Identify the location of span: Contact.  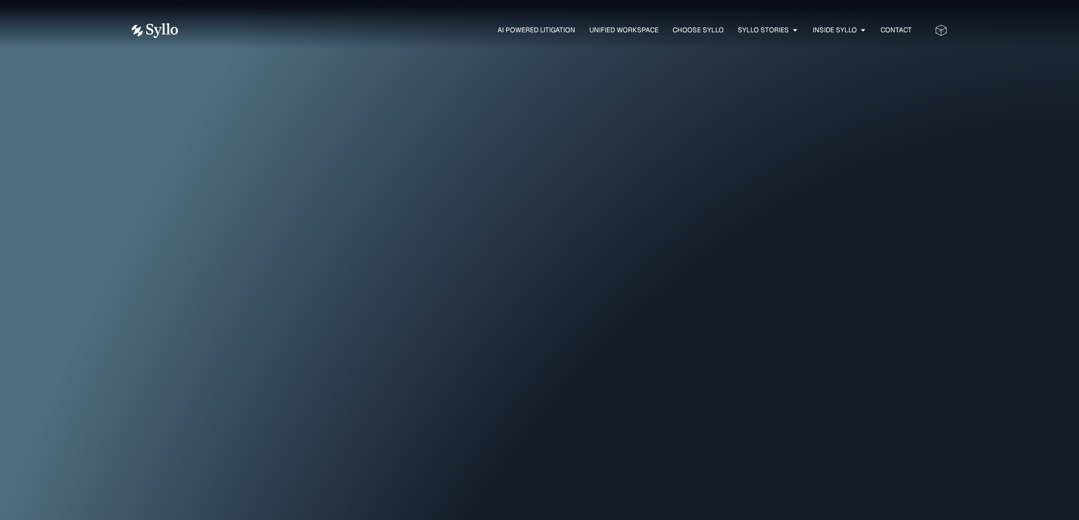
(896, 30).